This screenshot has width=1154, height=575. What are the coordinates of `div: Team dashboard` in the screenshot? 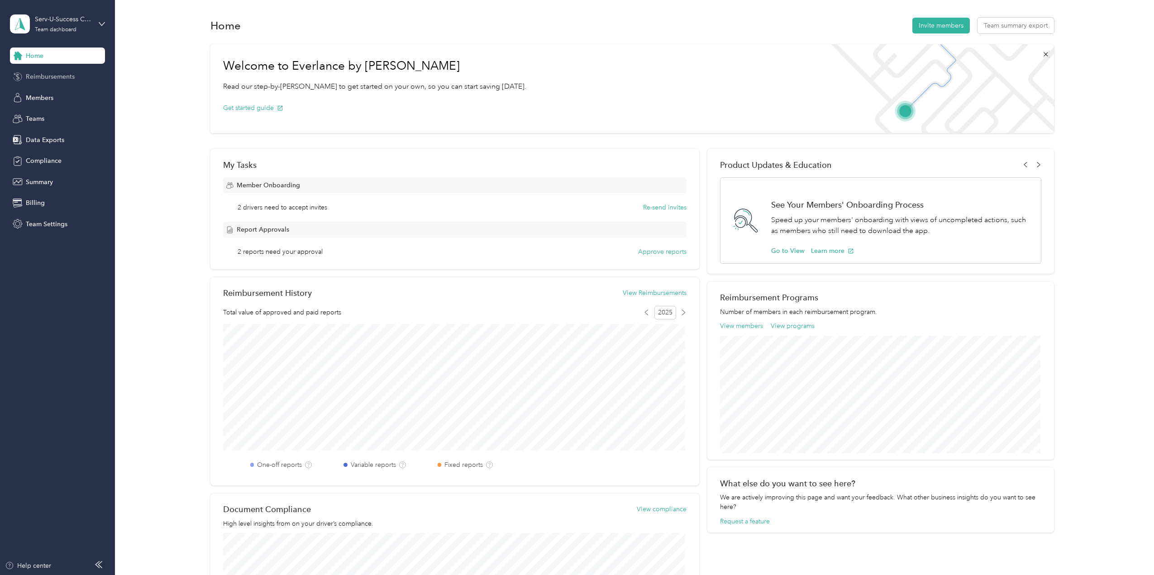 It's located at (56, 30).